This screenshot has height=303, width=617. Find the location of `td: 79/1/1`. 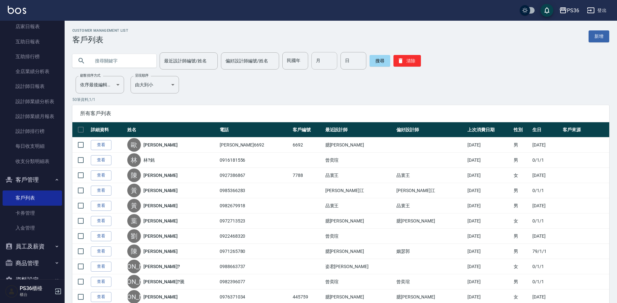

td: 79/1/1 is located at coordinates (546, 251).